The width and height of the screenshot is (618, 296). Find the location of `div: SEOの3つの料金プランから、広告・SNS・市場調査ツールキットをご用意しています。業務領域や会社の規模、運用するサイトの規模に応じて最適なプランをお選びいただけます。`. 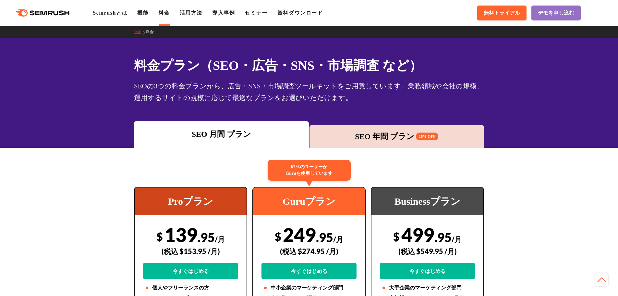

div: SEOの3つの料金プランから、広告・SNS・市場調査ツールキットをご用意しています。業務領域や会社の規模、運用するサイトの規模に応じて最適なプランをお選びいただけます。 is located at coordinates (309, 92).